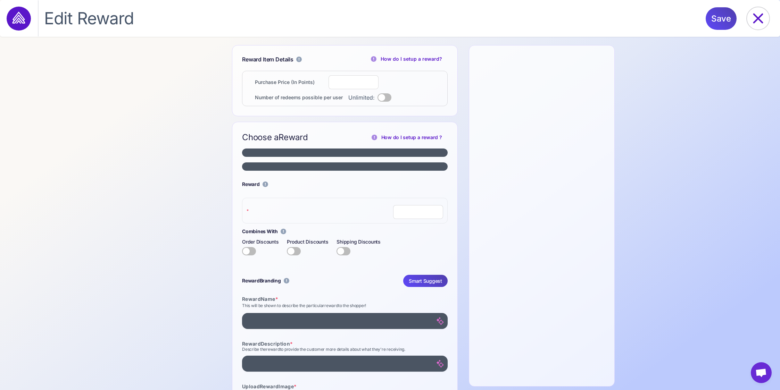 The width and height of the screenshot is (780, 390). What do you see at coordinates (358, 242) in the screenshot?
I see `label: Shipping Discounts` at bounding box center [358, 242].